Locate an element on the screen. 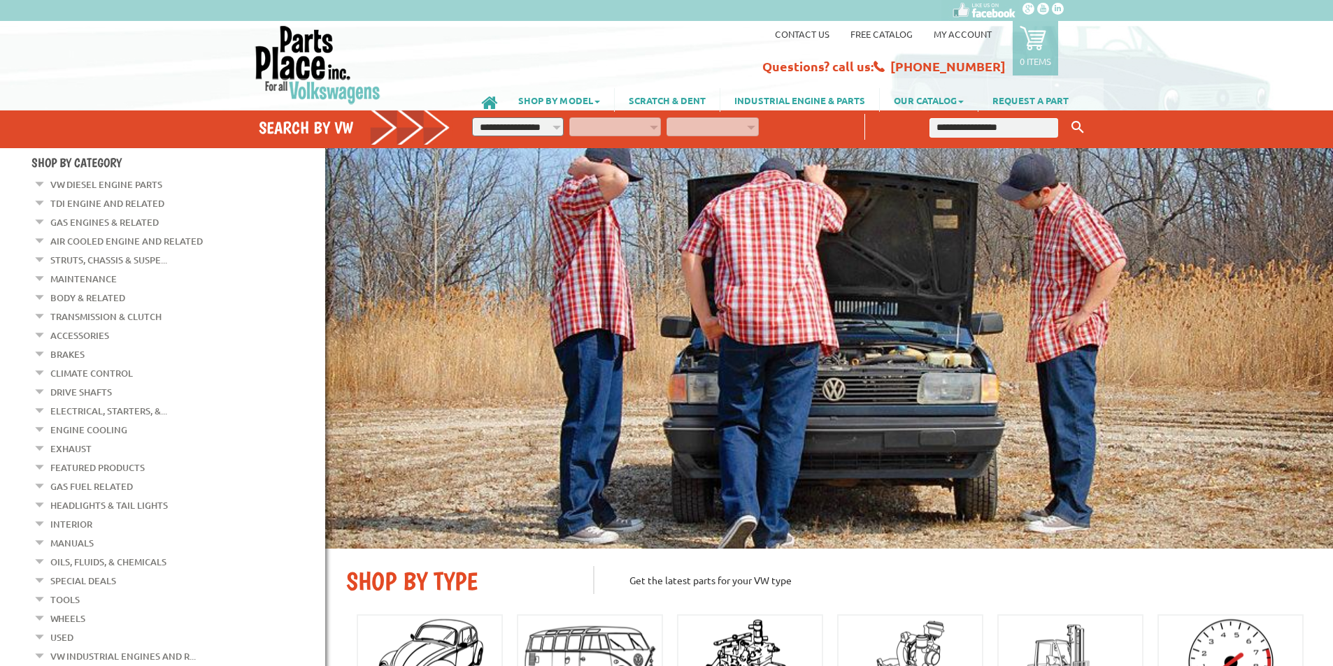  a: Air Cooled Engine and Related is located at coordinates (127, 241).